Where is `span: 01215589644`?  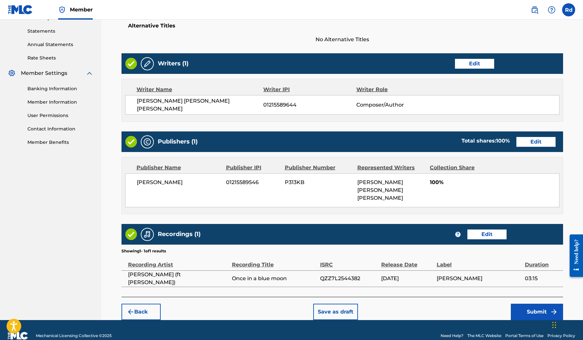
span: 01215589644 is located at coordinates (310, 105).